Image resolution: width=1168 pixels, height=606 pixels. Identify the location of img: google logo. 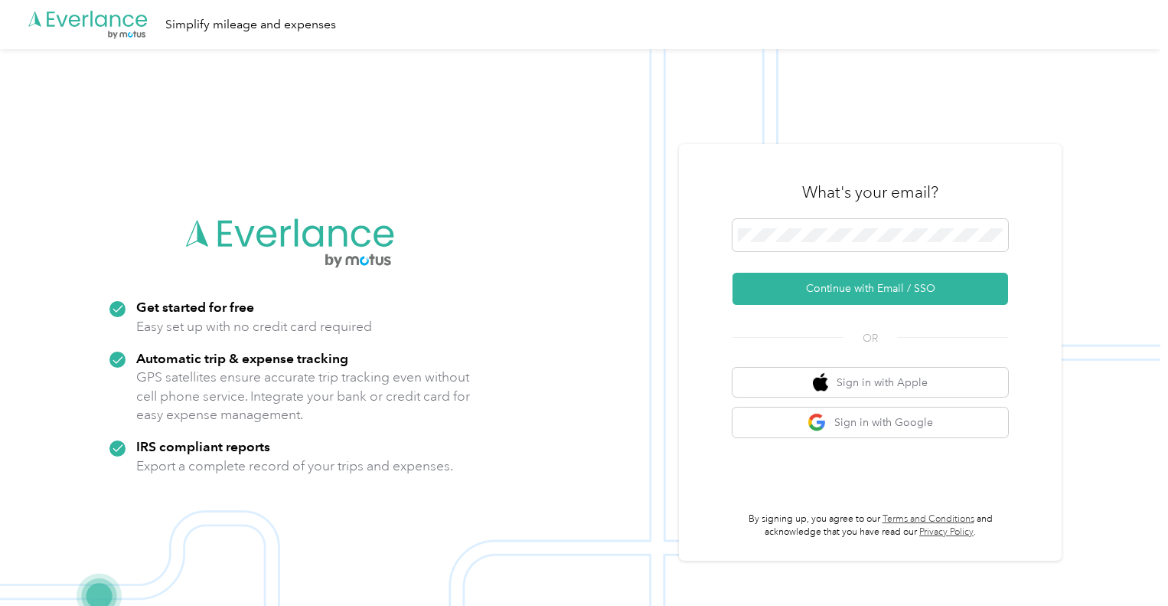
(817, 422).